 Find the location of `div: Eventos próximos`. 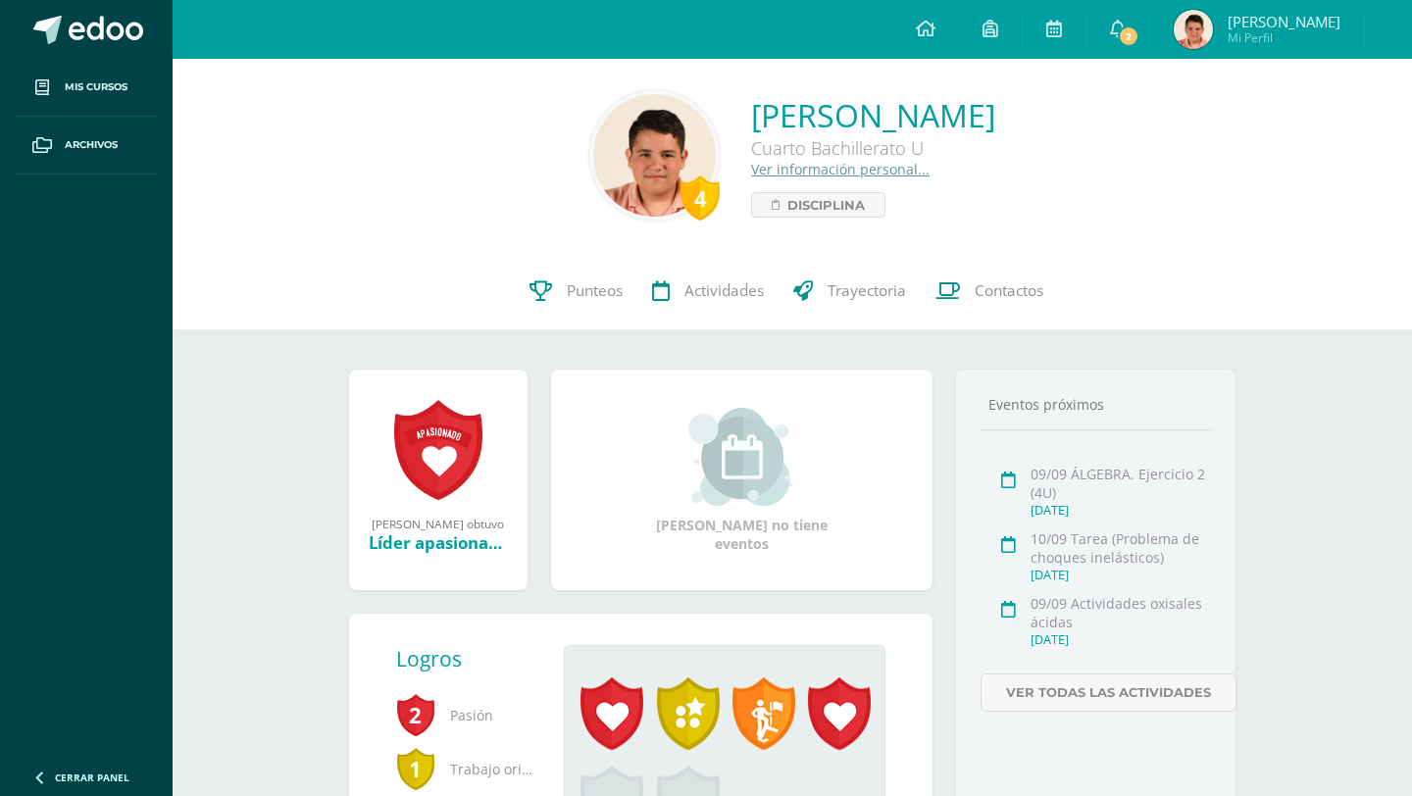

div: Eventos próximos is located at coordinates (1096, 404).